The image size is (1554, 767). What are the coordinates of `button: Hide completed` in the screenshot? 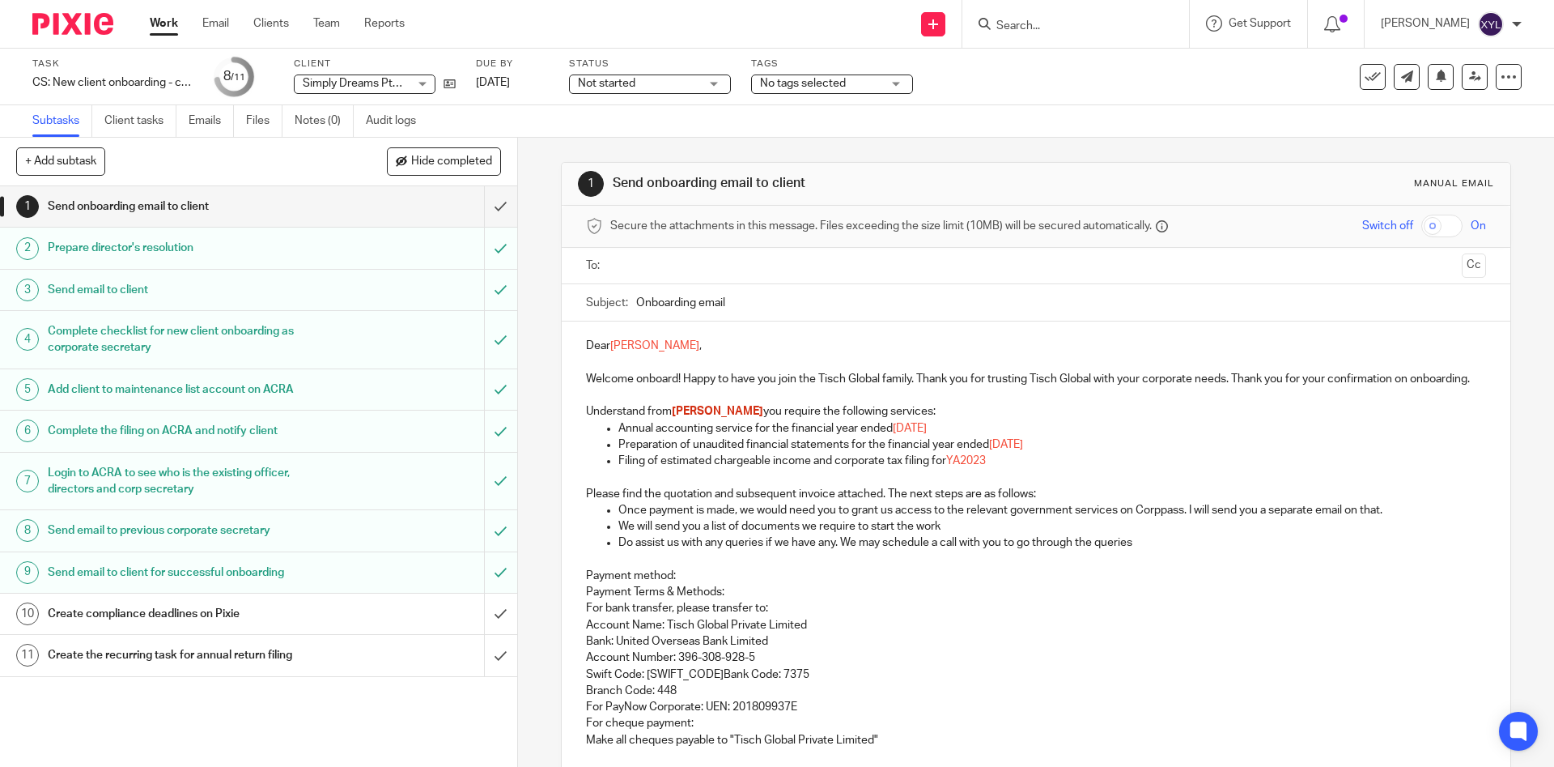 It's located at (444, 161).